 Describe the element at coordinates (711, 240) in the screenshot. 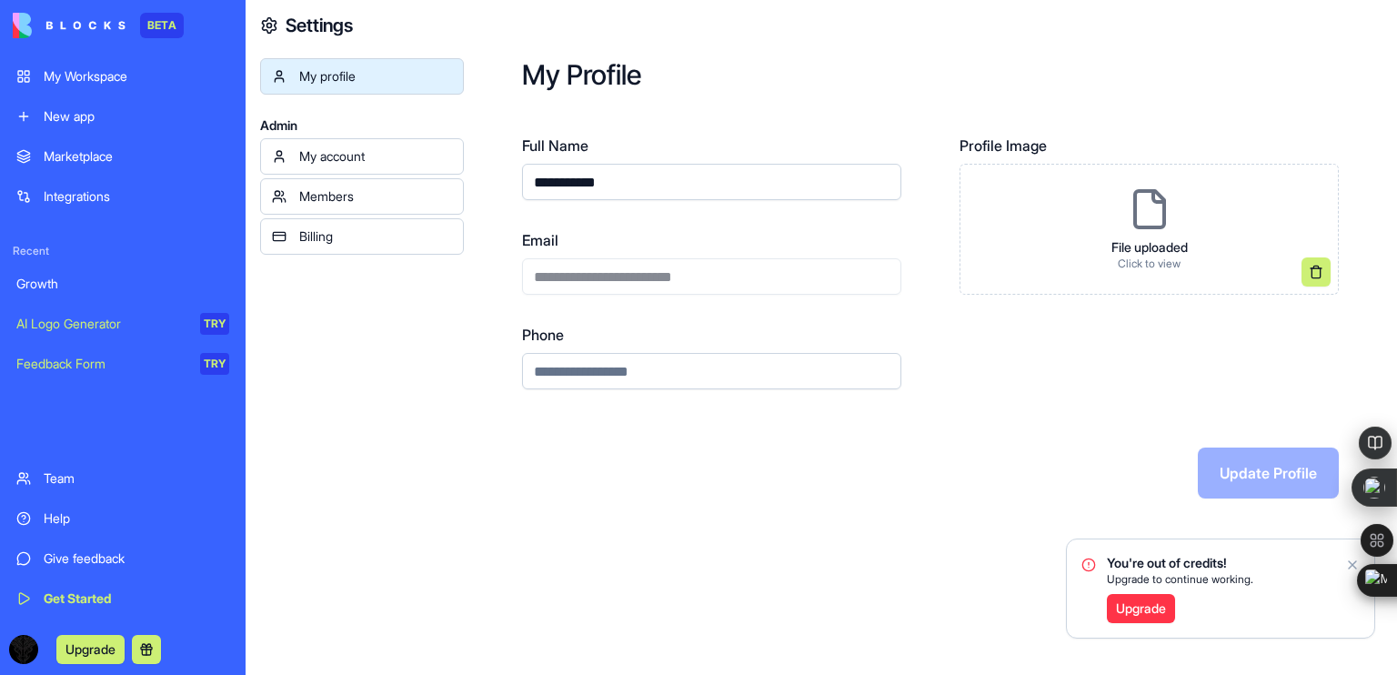

I see `label: Email` at that location.